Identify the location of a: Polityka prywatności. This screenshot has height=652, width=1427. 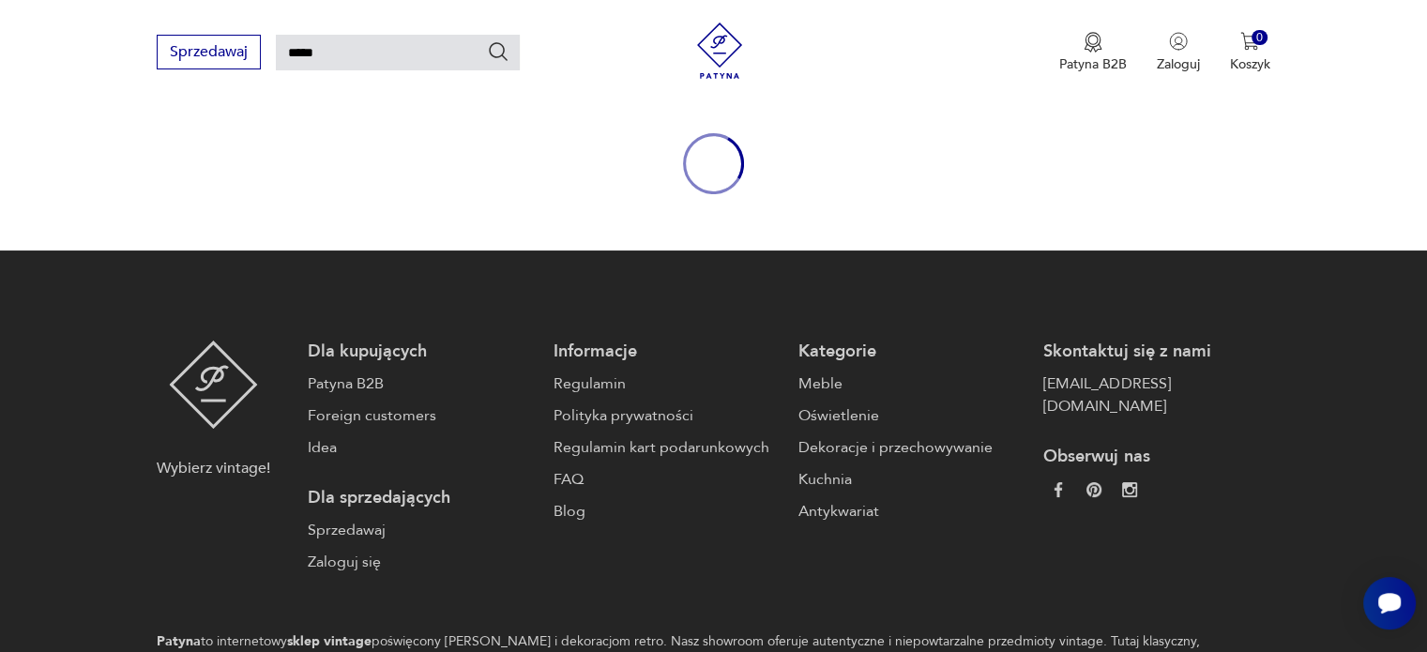
(666, 416).